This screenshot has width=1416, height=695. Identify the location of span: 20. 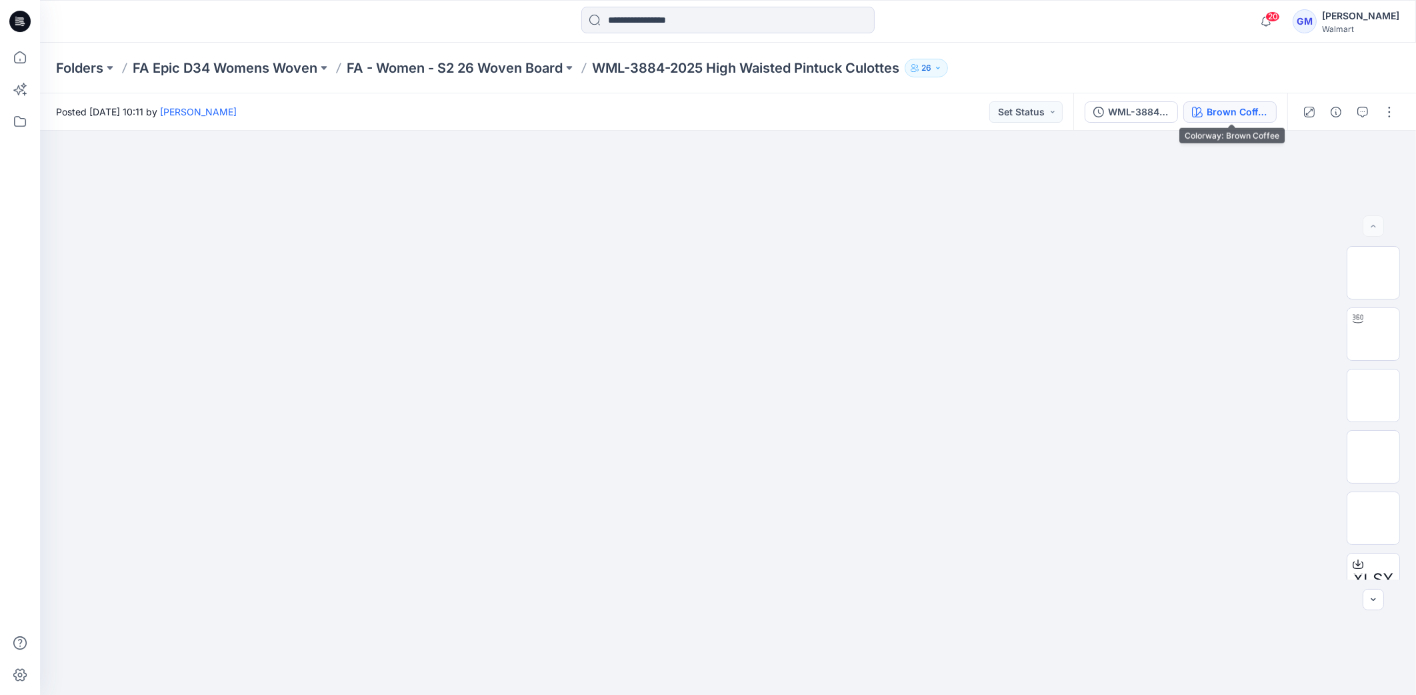
(1272, 17).